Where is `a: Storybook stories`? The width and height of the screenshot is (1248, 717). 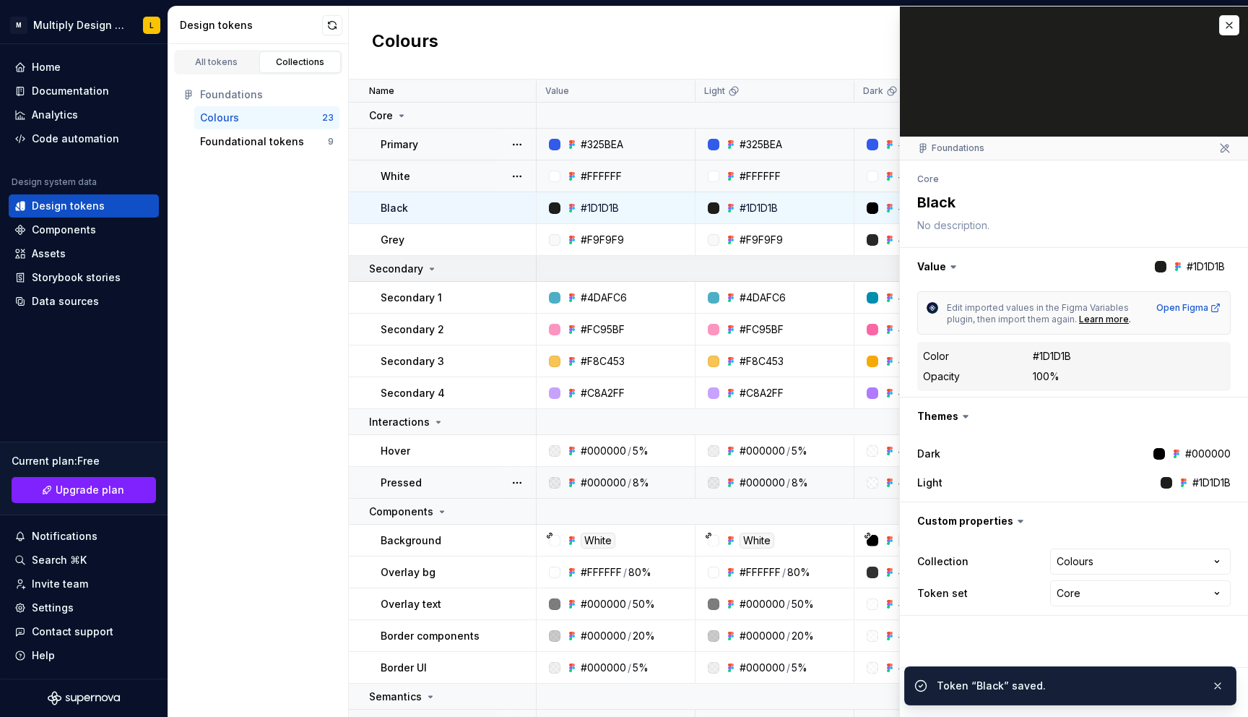 a: Storybook stories is located at coordinates (84, 277).